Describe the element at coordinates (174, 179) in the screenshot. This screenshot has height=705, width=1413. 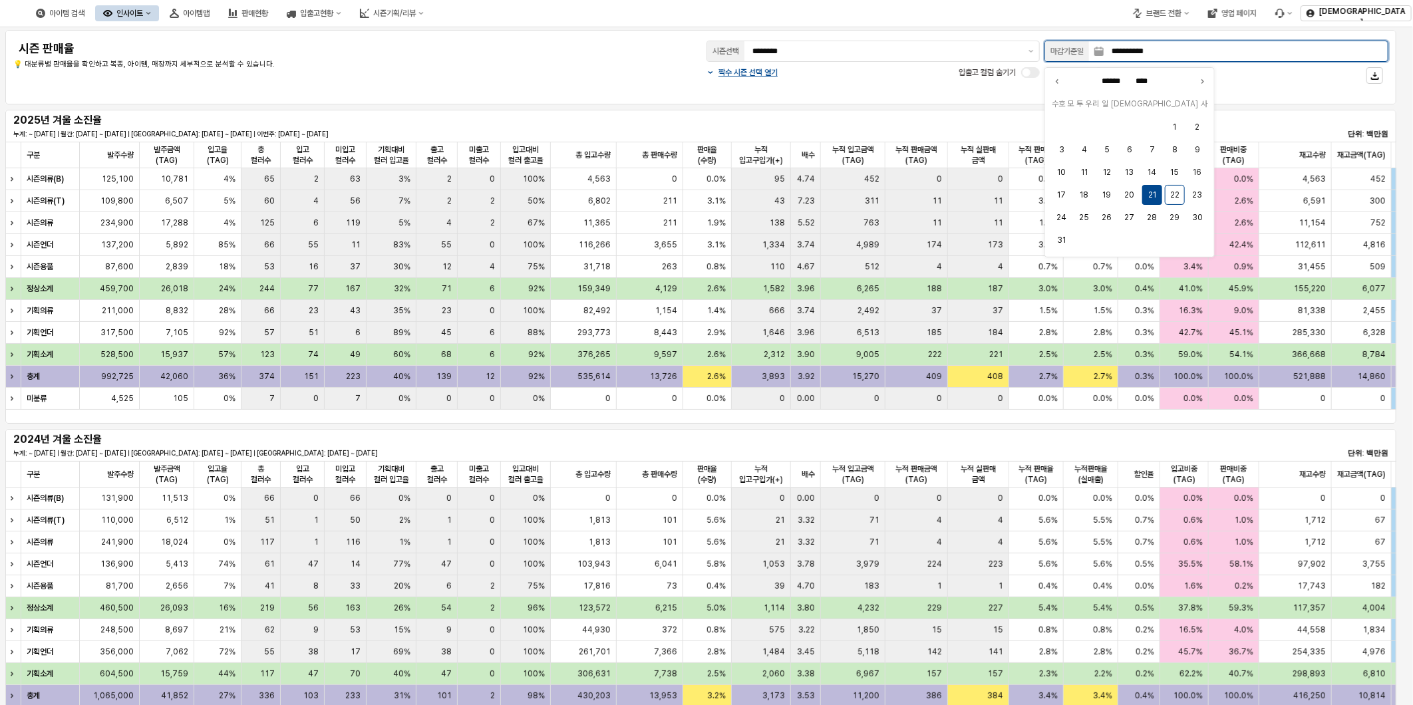
I see `span: 10,781` at that location.